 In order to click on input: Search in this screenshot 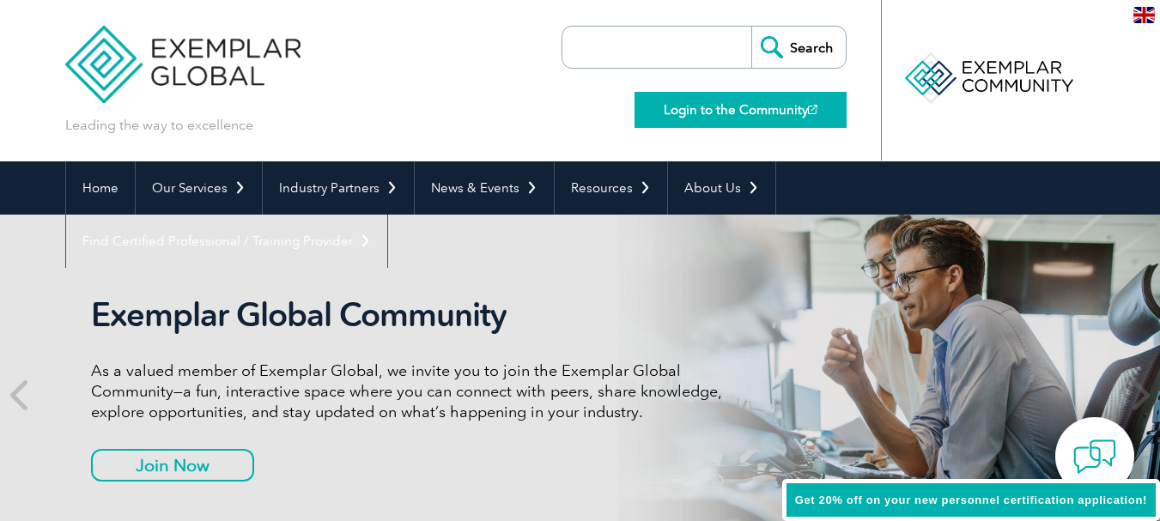, I will do `click(798, 47)`.